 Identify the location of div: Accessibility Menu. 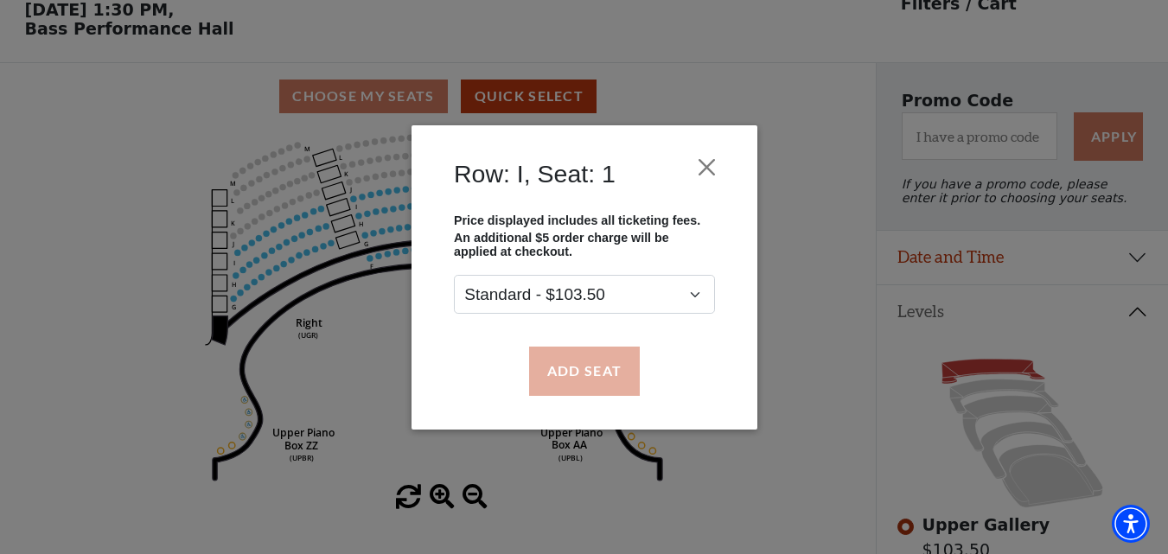
(1131, 524).